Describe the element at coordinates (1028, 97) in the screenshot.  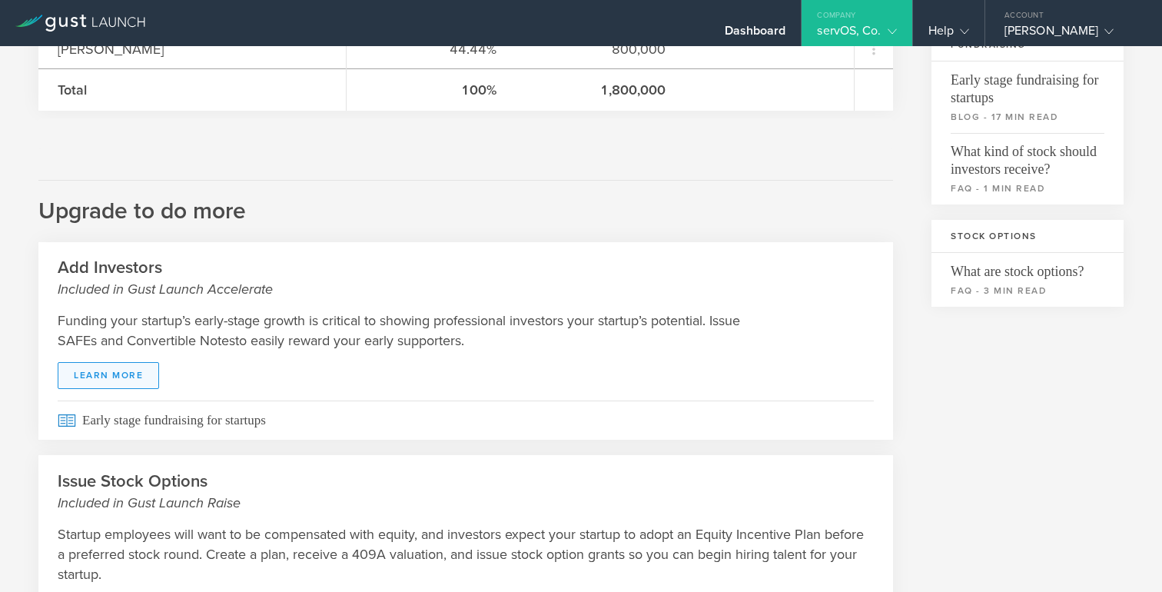
I see `a: Early stage fundraising for startupsblog - 17 min read` at that location.